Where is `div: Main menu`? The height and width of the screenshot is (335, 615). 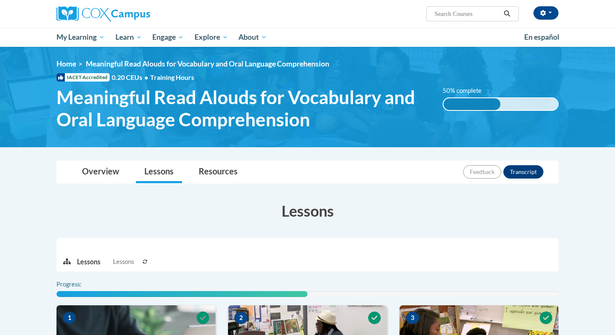 div: Main menu is located at coordinates (308, 37).